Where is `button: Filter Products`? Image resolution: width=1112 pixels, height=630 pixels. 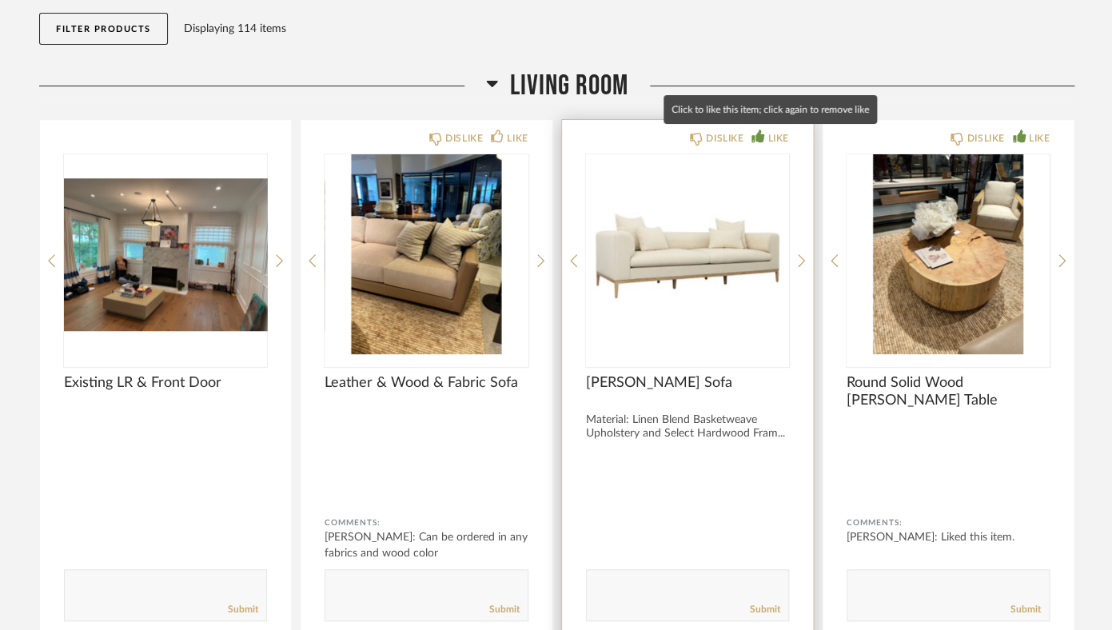 button: Filter Products is located at coordinates (103, 29).